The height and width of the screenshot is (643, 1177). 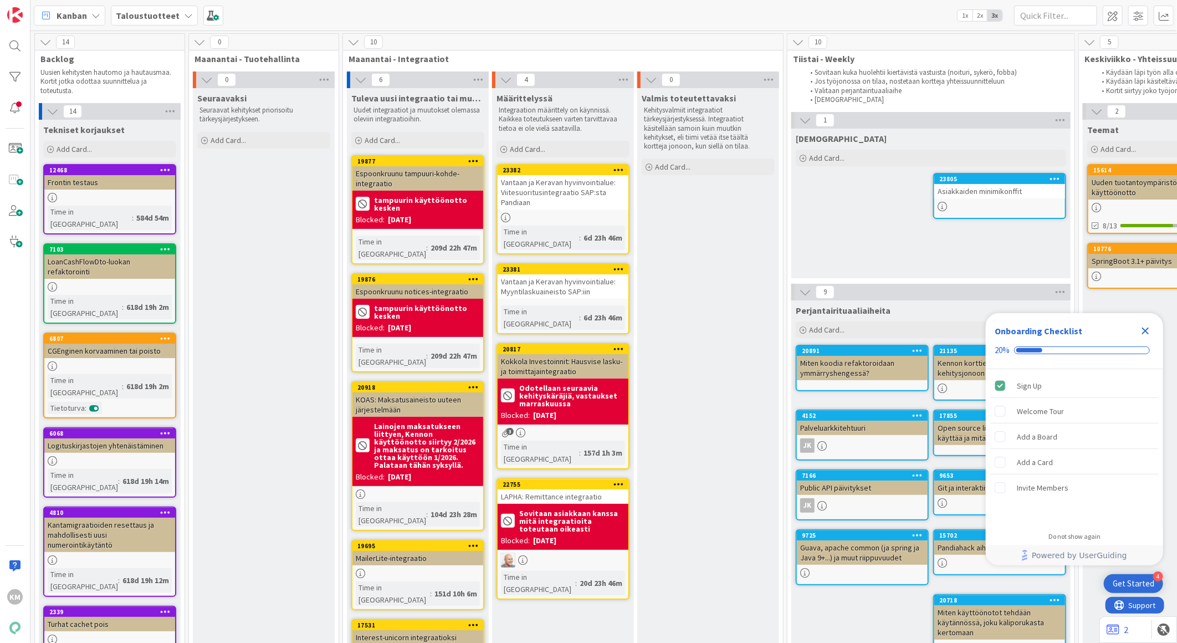 What do you see at coordinates (603, 453) in the screenshot?
I see `div: 157d 1h 3m` at bounding box center [603, 453].